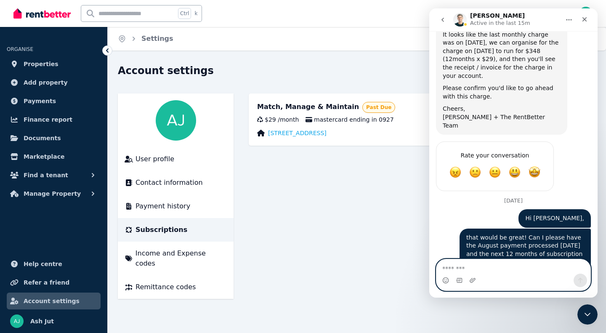  Describe the element at coordinates (163, 206) in the screenshot. I see `span: Payment history` at that location.